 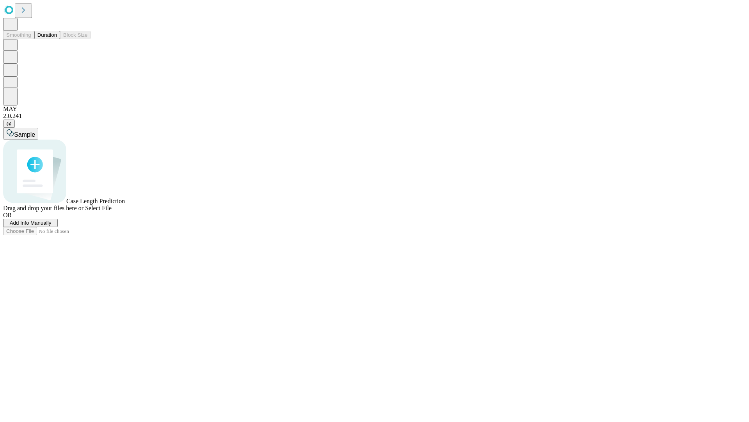 I want to click on span: Add Info Manually, so click(x=30, y=222).